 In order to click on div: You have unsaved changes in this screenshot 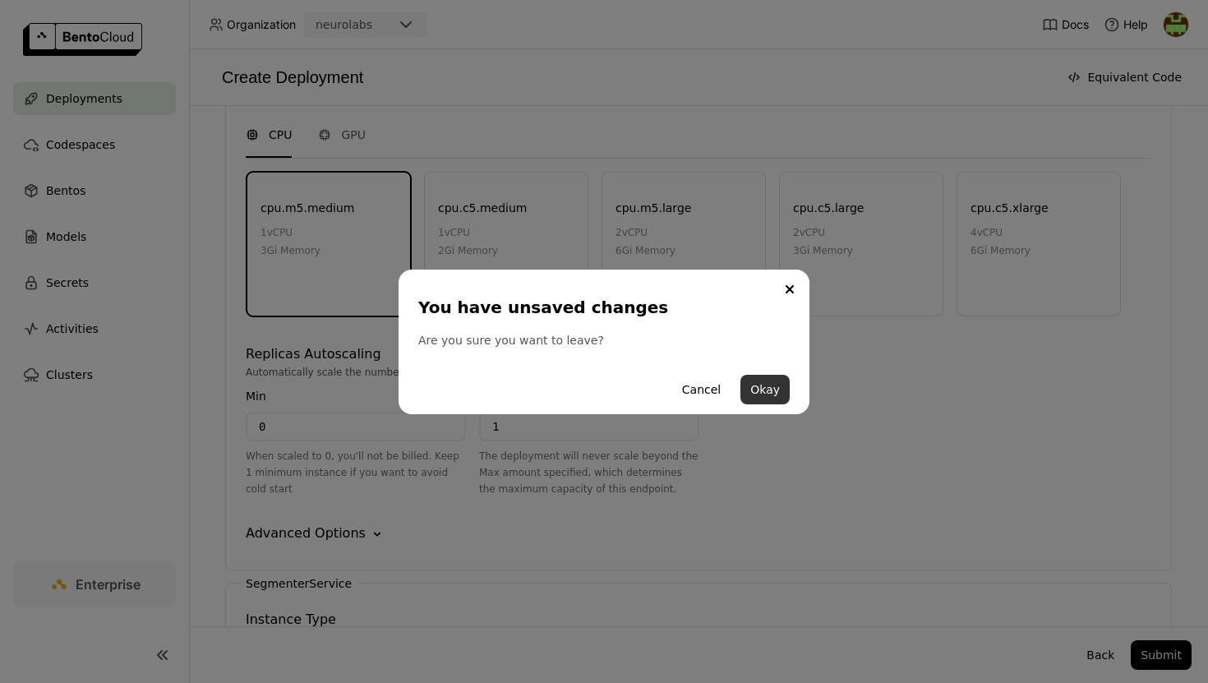, I will do `click(601, 307)`.